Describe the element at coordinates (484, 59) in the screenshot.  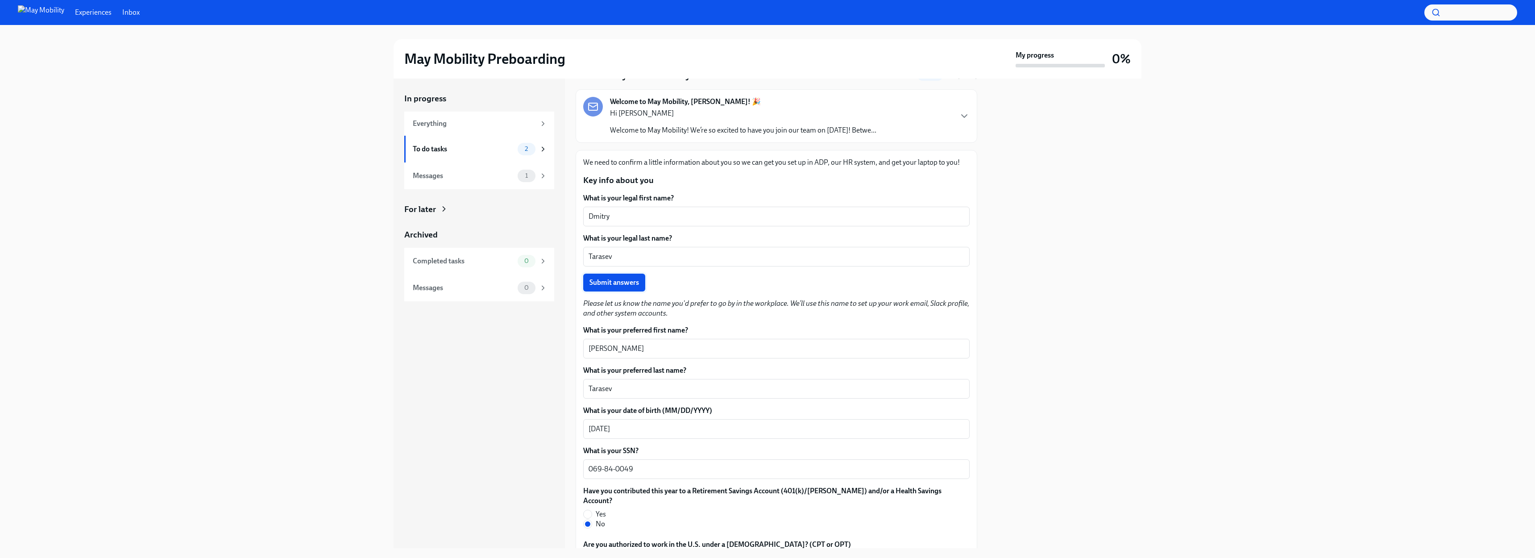
I see `h2: May Mobility Preboarding` at that location.